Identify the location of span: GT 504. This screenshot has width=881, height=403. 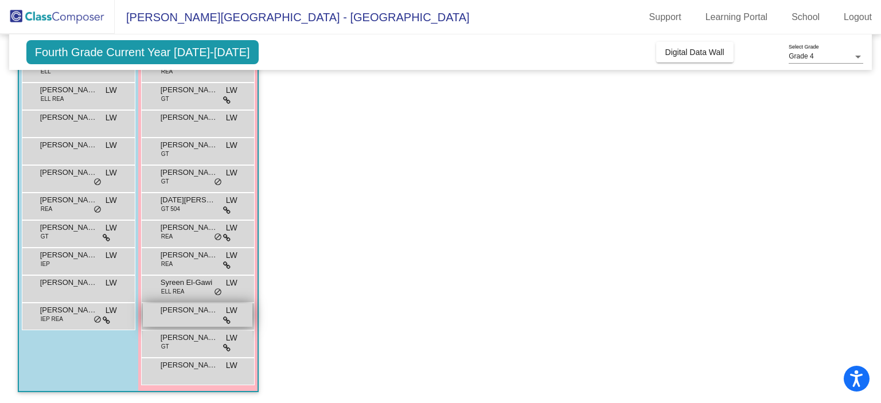
(170, 209).